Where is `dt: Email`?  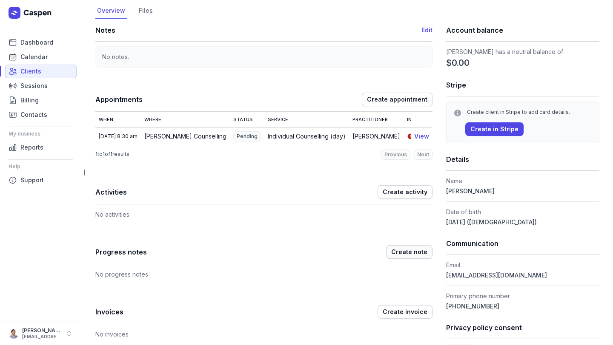
dt: Email is located at coordinates (522, 265).